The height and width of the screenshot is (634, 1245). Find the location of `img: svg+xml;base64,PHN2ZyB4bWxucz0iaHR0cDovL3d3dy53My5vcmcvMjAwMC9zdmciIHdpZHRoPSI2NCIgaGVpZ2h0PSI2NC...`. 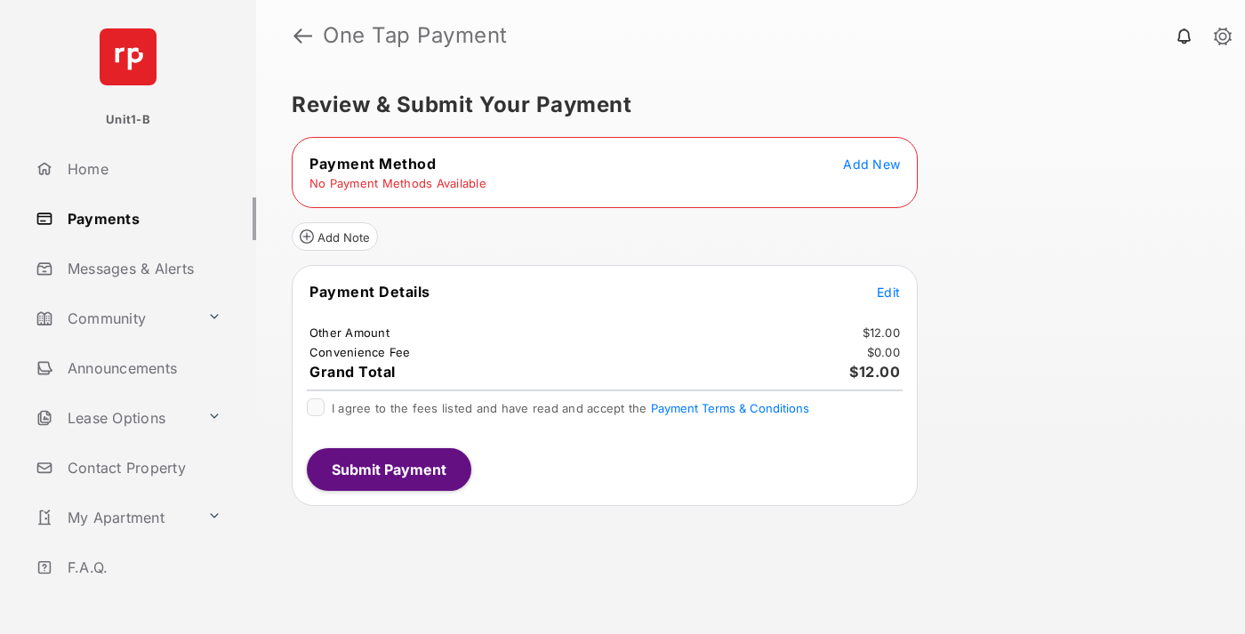

img: svg+xml;base64,PHN2ZyB4bWxucz0iaHR0cDovL3d3dy53My5vcmcvMjAwMC9zdmciIHdpZHRoPSI2NCIgaGVpZ2h0PSI2NC... is located at coordinates (128, 57).